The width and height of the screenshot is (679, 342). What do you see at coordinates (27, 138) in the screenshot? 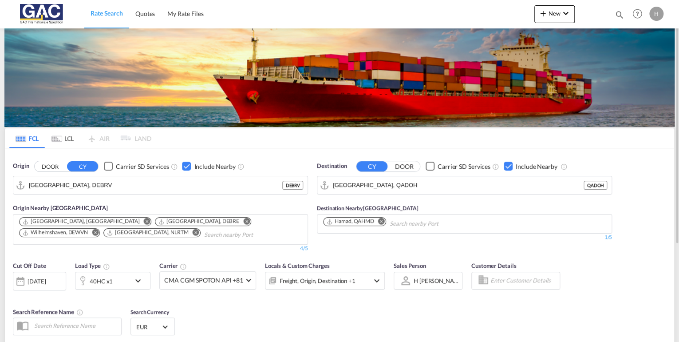
I see `md-tab-item: FCL` at bounding box center [27, 138].